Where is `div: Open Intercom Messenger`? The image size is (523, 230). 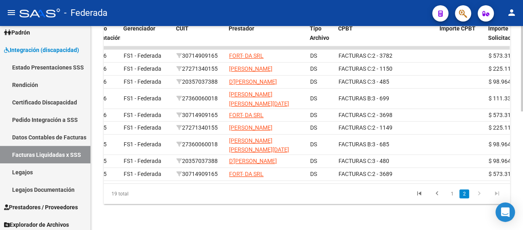
div: Open Intercom Messenger is located at coordinates (505, 212).